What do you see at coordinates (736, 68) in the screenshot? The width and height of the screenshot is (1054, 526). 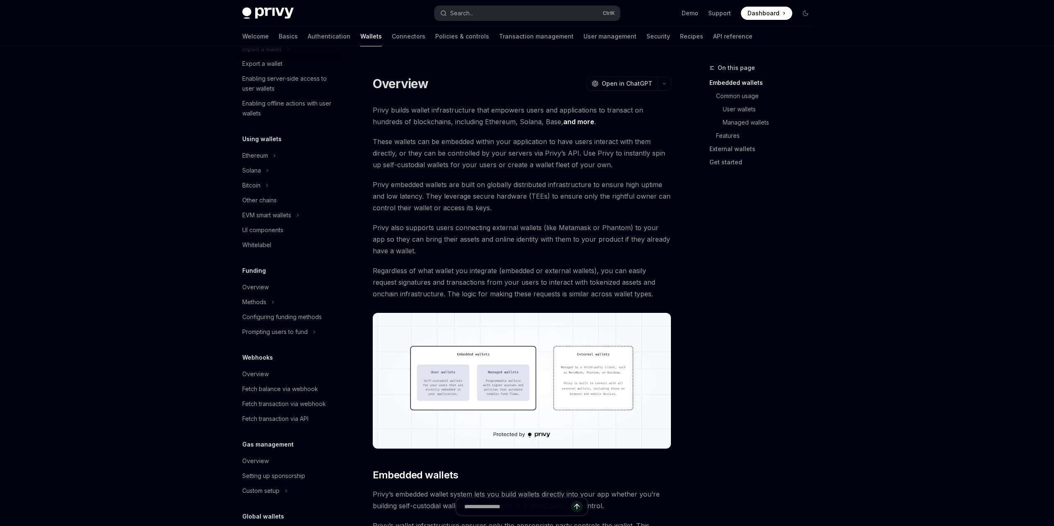 I see `span: On this page` at bounding box center [736, 68].